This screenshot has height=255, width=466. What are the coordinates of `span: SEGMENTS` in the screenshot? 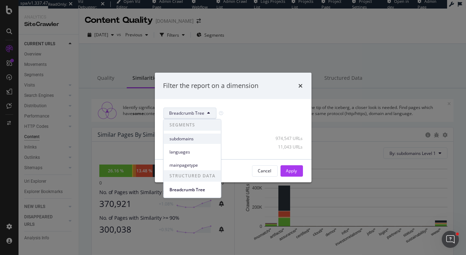 It's located at (192, 125).